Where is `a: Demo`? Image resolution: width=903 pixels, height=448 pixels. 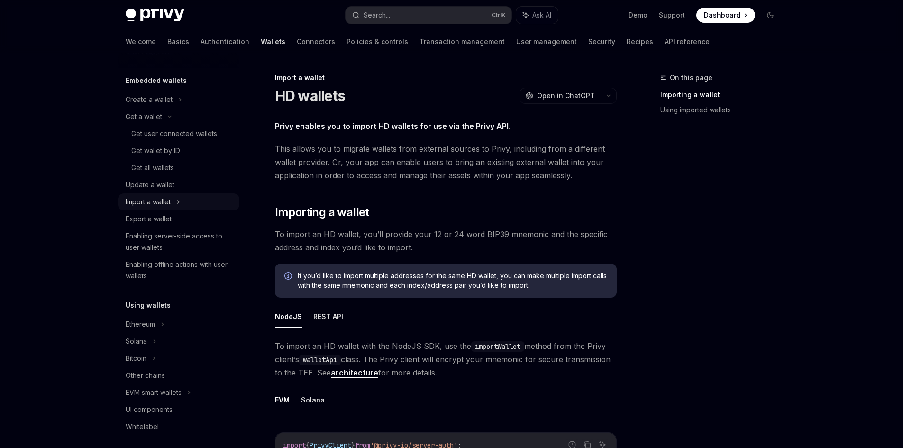
a: Demo is located at coordinates (638, 15).